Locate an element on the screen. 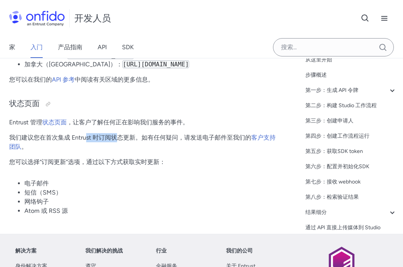 The height and width of the screenshot is (267, 403). a: 第四步：创建工作流程运行 is located at coordinates (351, 136).